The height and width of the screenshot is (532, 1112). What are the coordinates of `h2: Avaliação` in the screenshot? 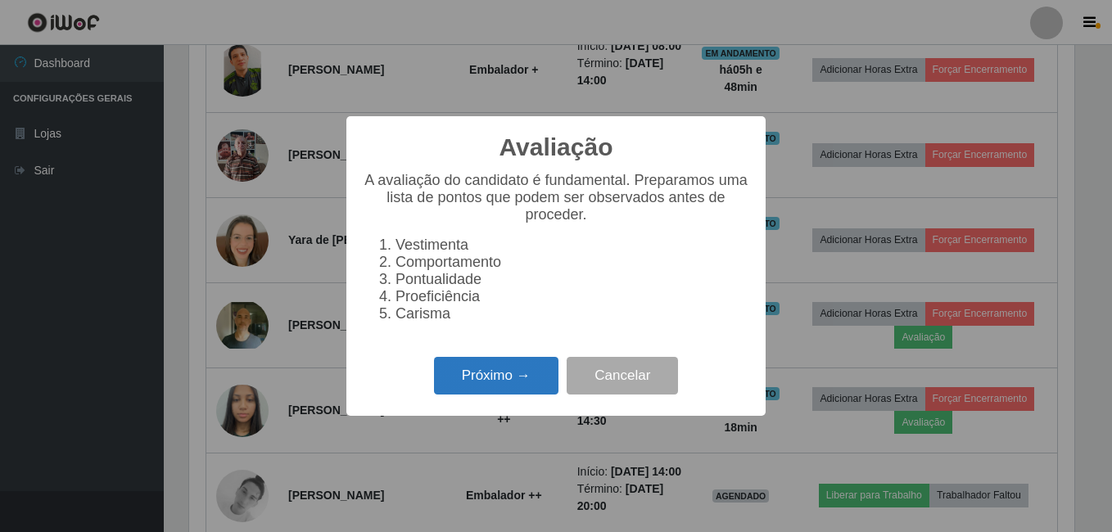 It's located at (556, 147).